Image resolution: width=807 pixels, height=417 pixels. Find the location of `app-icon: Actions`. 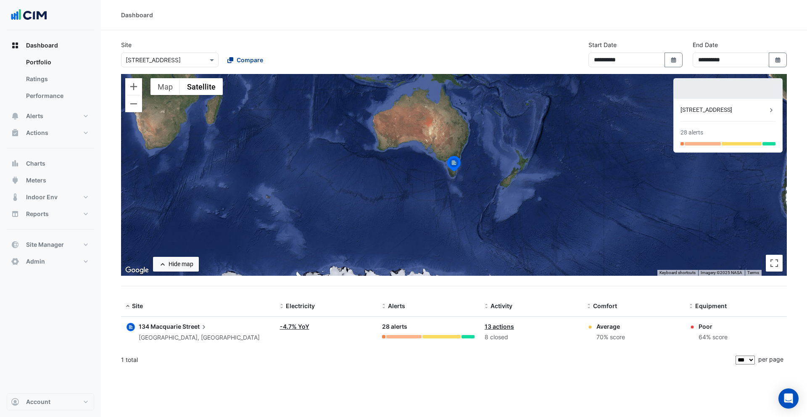

app-icon: Actions is located at coordinates (15, 133).